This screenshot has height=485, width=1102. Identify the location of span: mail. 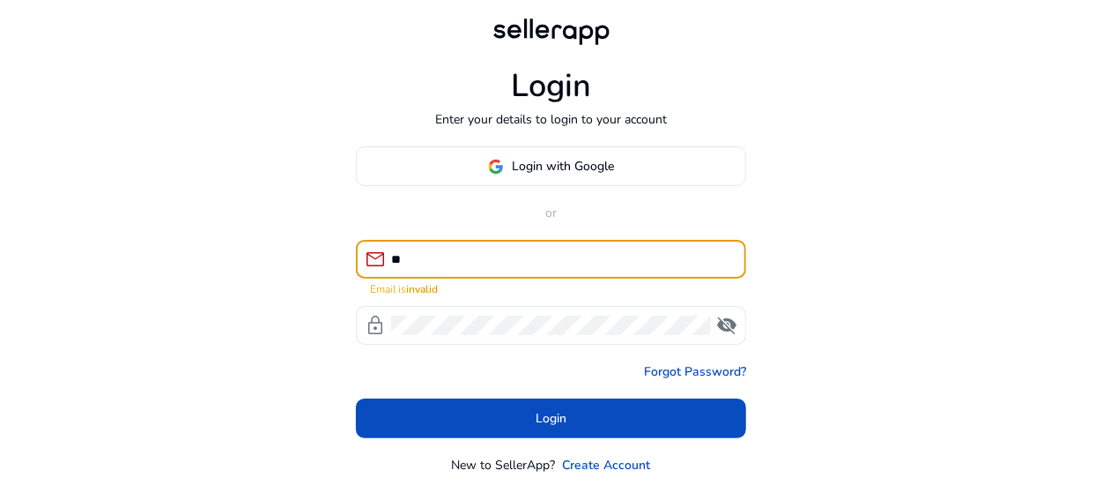
(375, 259).